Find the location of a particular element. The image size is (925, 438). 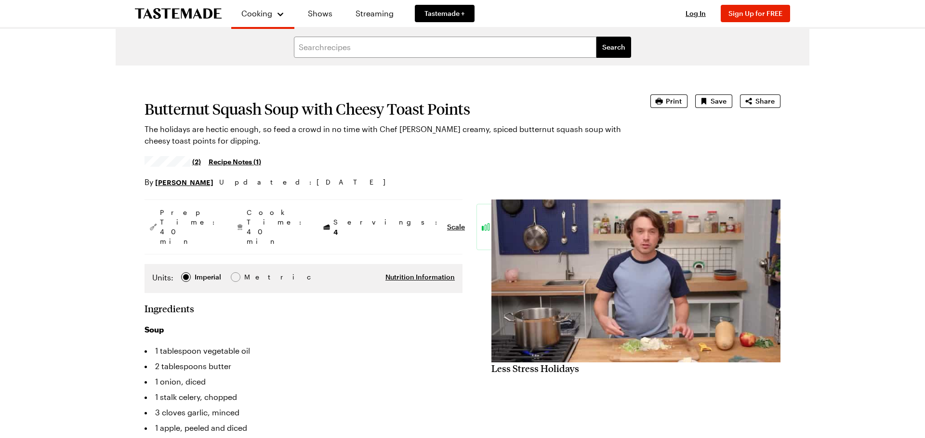

h2: Ingredients is located at coordinates (169, 308).